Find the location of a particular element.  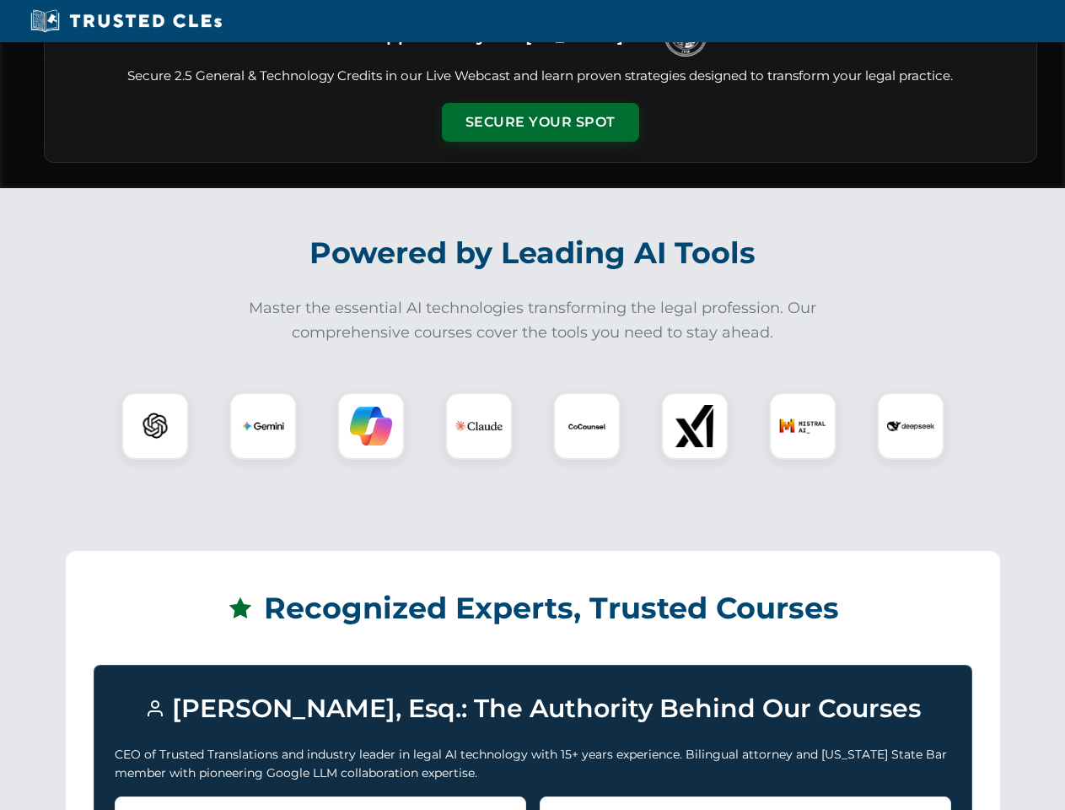

img: Claude Logo is located at coordinates (479, 426).